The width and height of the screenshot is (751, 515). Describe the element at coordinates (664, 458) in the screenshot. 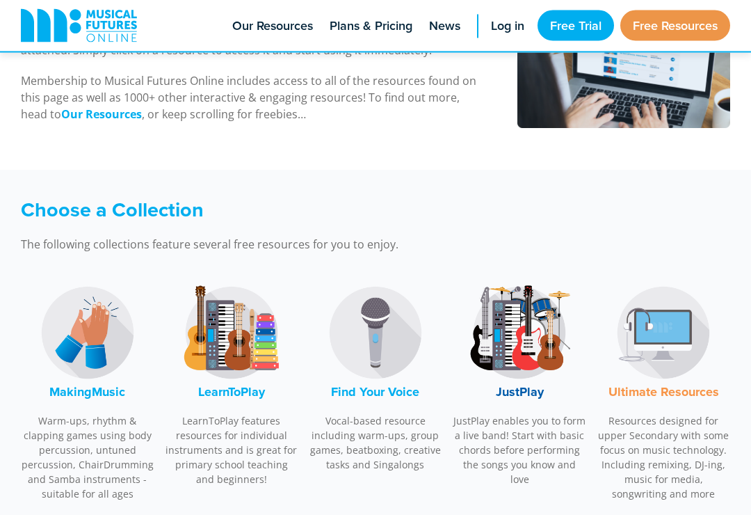

I see `p: Resources designed for upper Secondary with some focus on music technology. Including remixing, D...` at that location.